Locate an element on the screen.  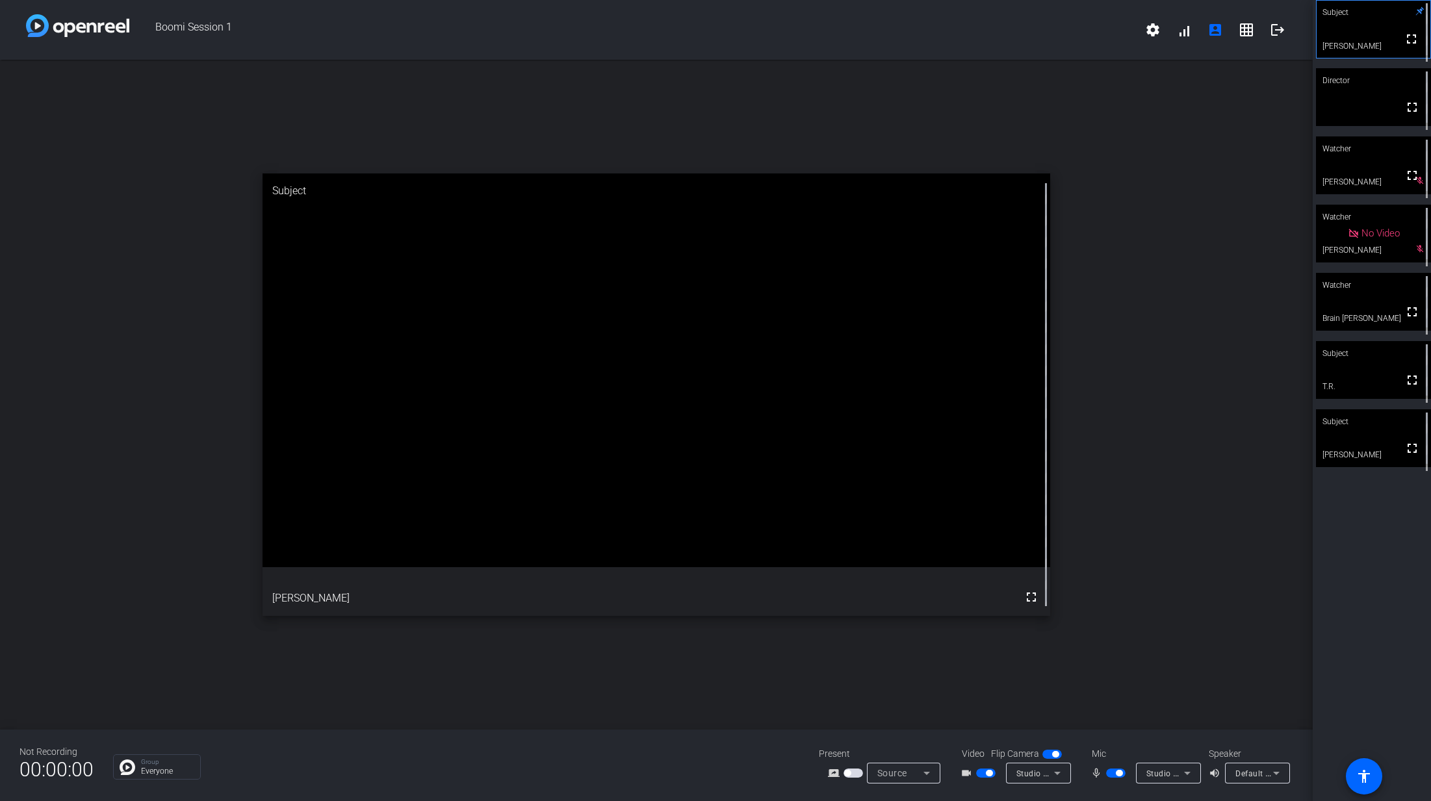
span: Studio Display Microphone (05ac:1114) is located at coordinates (1221, 773).